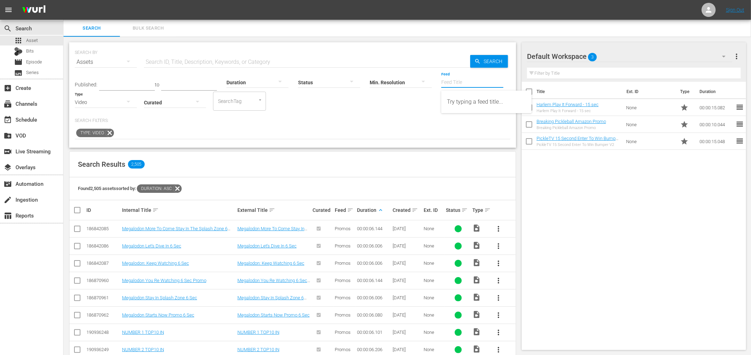 The image size is (751, 355). What do you see at coordinates (160, 298) in the screenshot?
I see `a: Megalodon Stay In Splash Zone 6 Sec` at bounding box center [160, 298].